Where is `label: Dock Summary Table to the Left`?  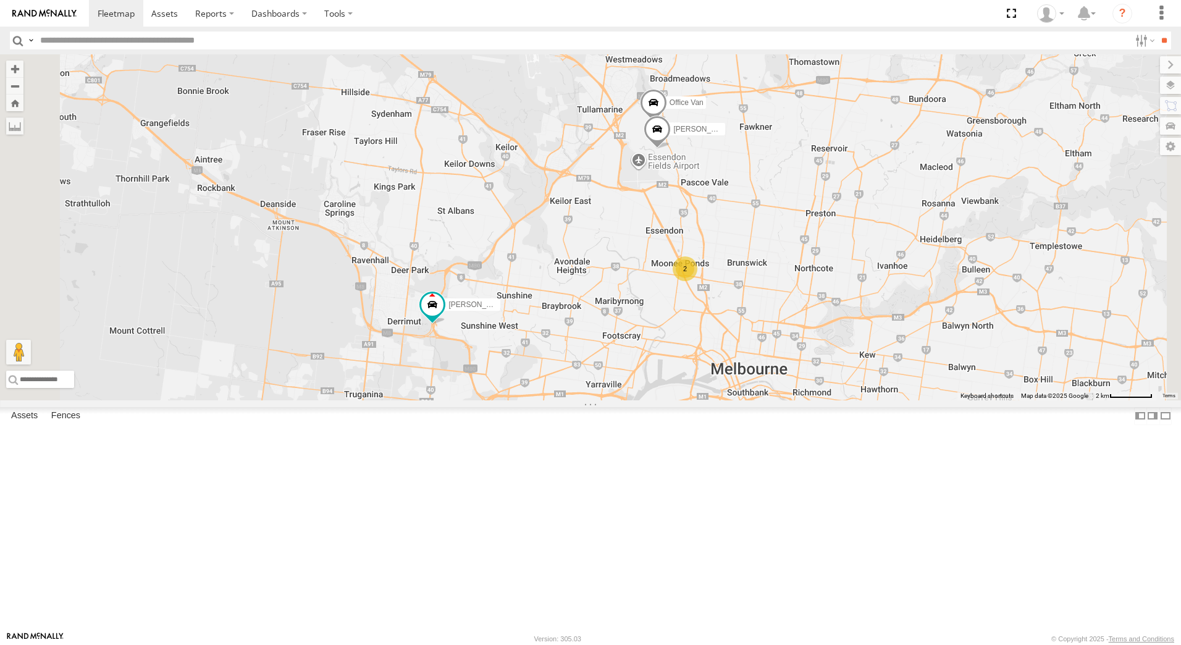 label: Dock Summary Table to the Left is located at coordinates (1140, 416).